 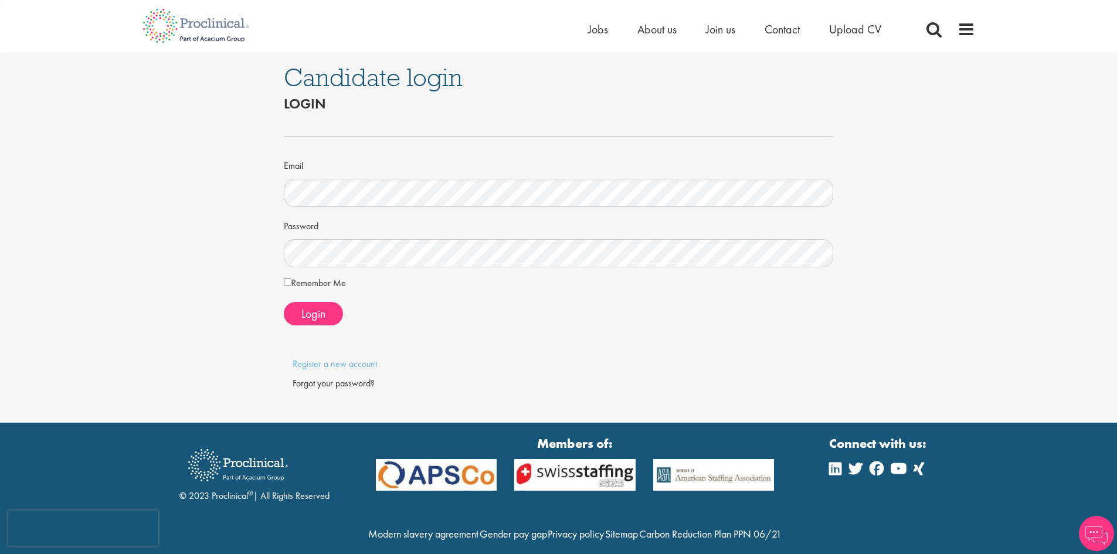 What do you see at coordinates (559, 104) in the screenshot?
I see `h2: Login` at bounding box center [559, 104].